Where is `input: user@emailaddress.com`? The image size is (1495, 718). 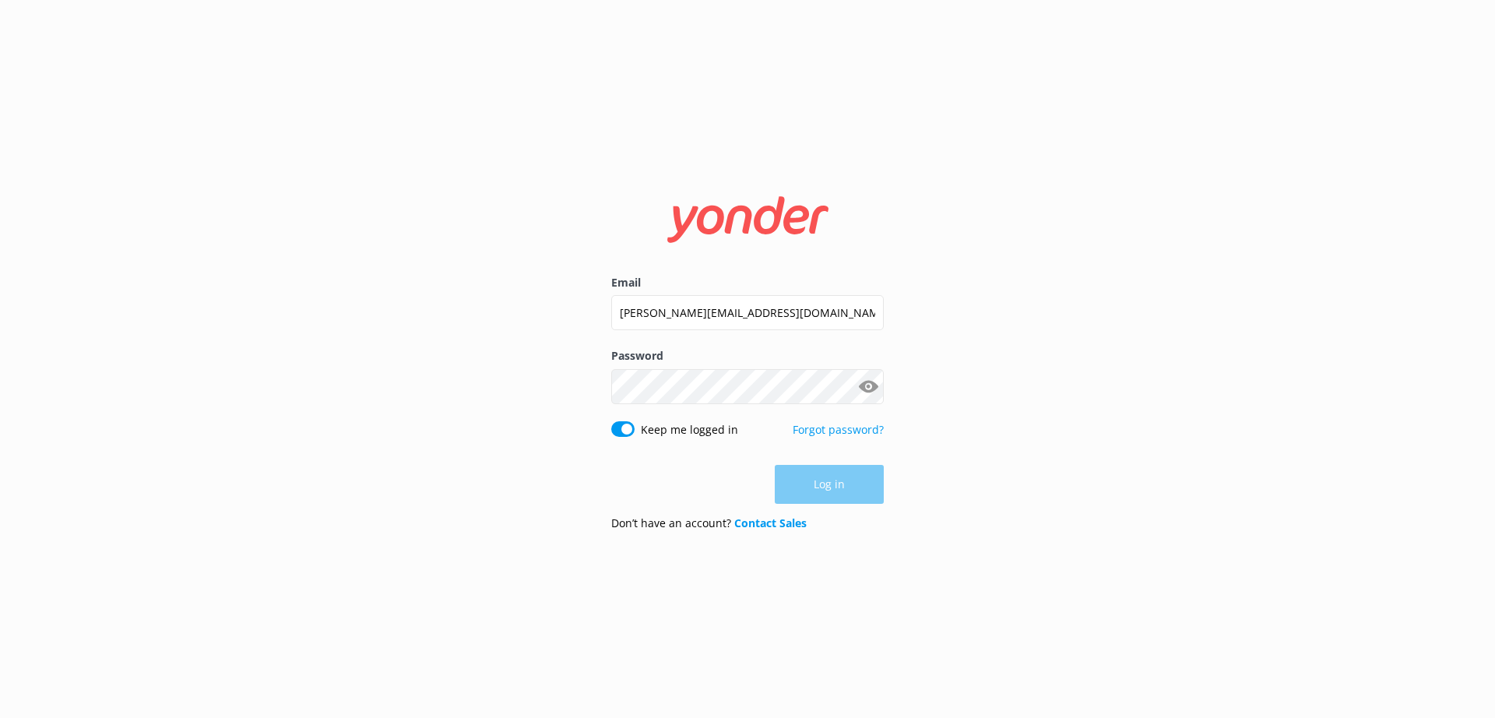
input: user@emailaddress.com is located at coordinates (748, 312).